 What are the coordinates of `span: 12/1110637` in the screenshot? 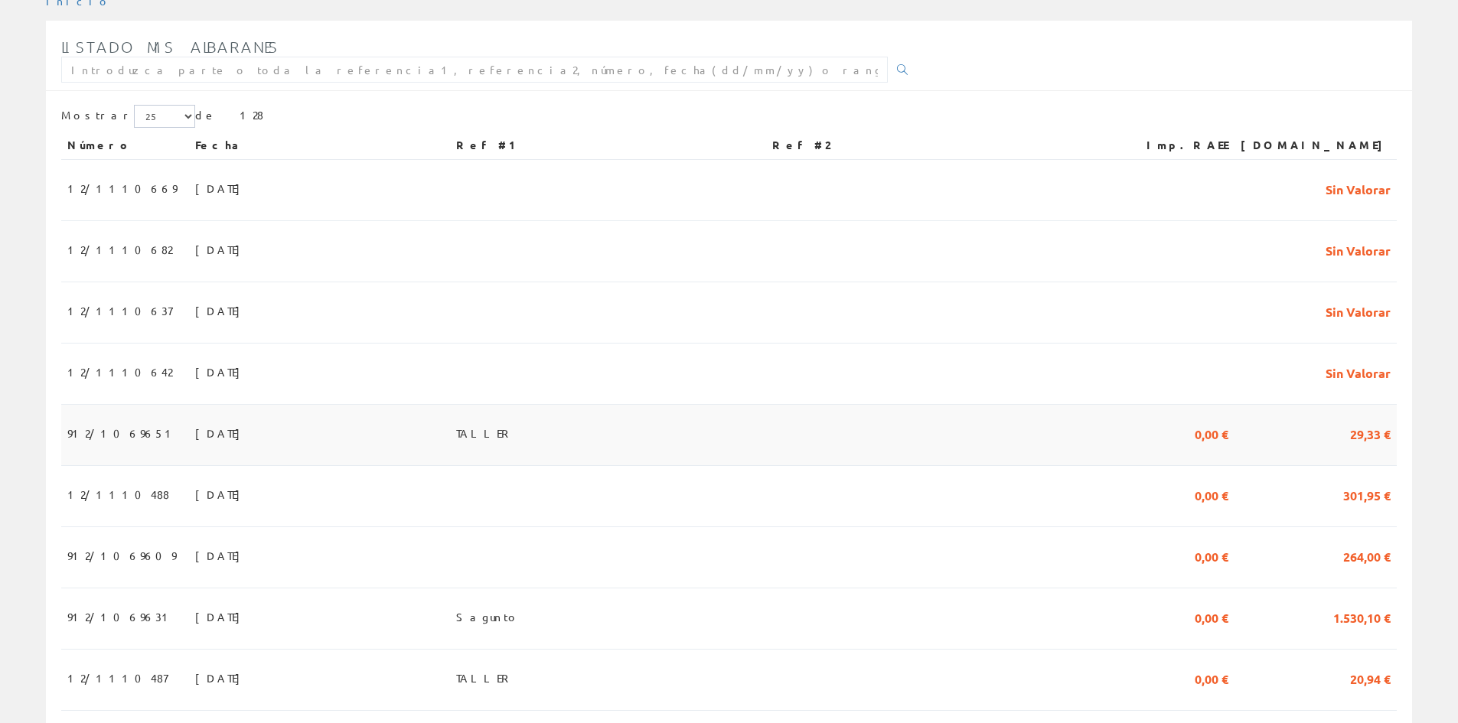 It's located at (119, 311).